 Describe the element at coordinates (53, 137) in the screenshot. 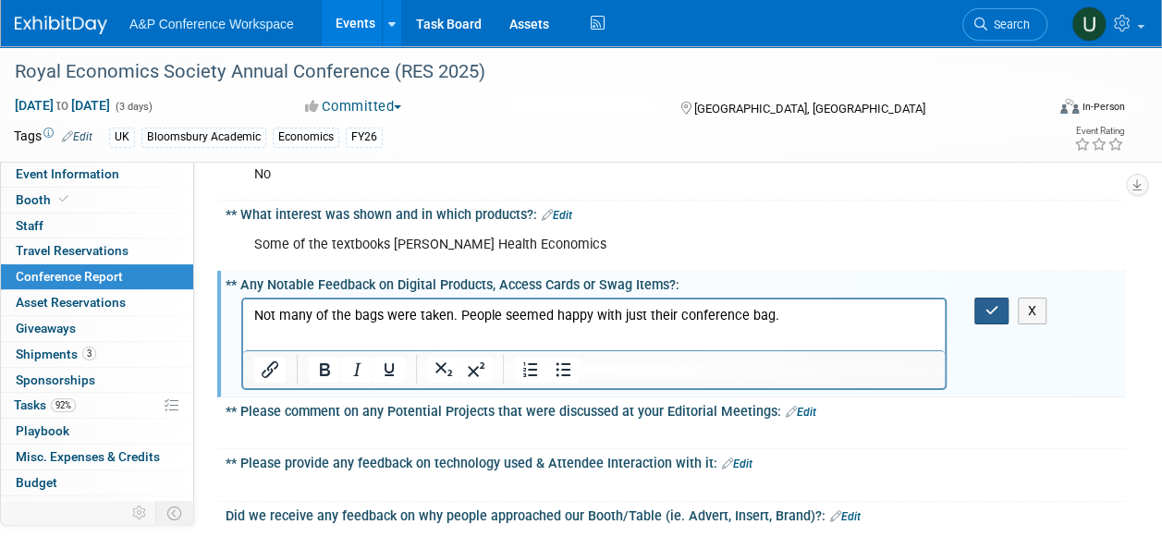

I see `td: Tags` at that location.